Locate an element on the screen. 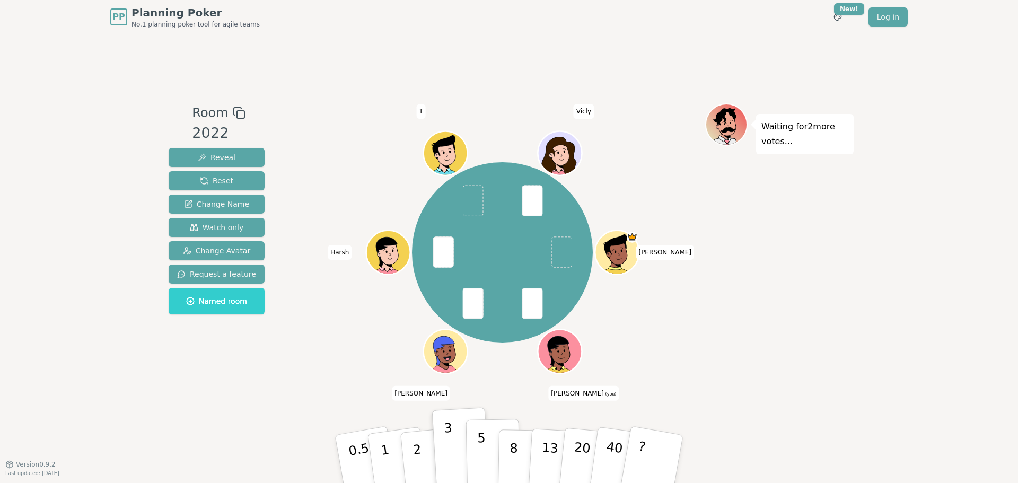 This screenshot has height=483, width=1018. p: Waiting for 2 more votes... is located at coordinates (805, 134).